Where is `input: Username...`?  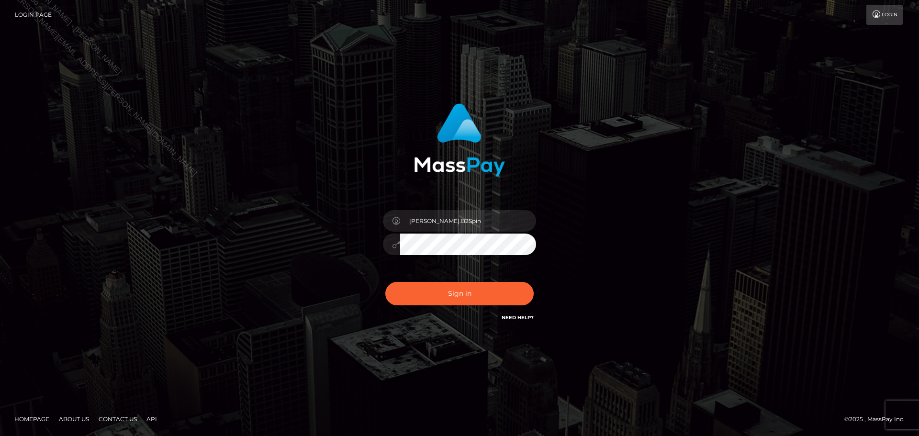
input: Username... is located at coordinates (468, 221).